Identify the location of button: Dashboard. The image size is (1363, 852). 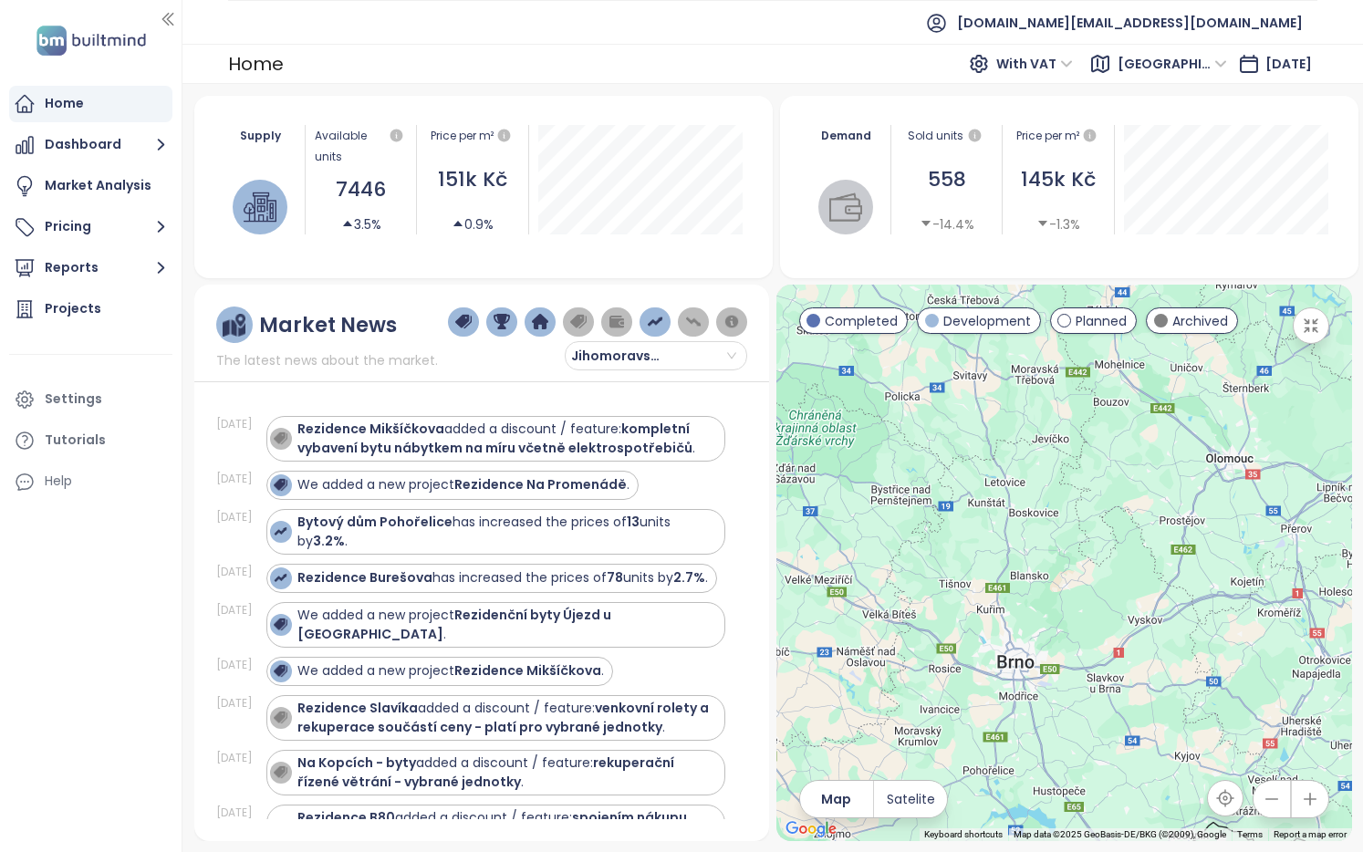
(90, 145).